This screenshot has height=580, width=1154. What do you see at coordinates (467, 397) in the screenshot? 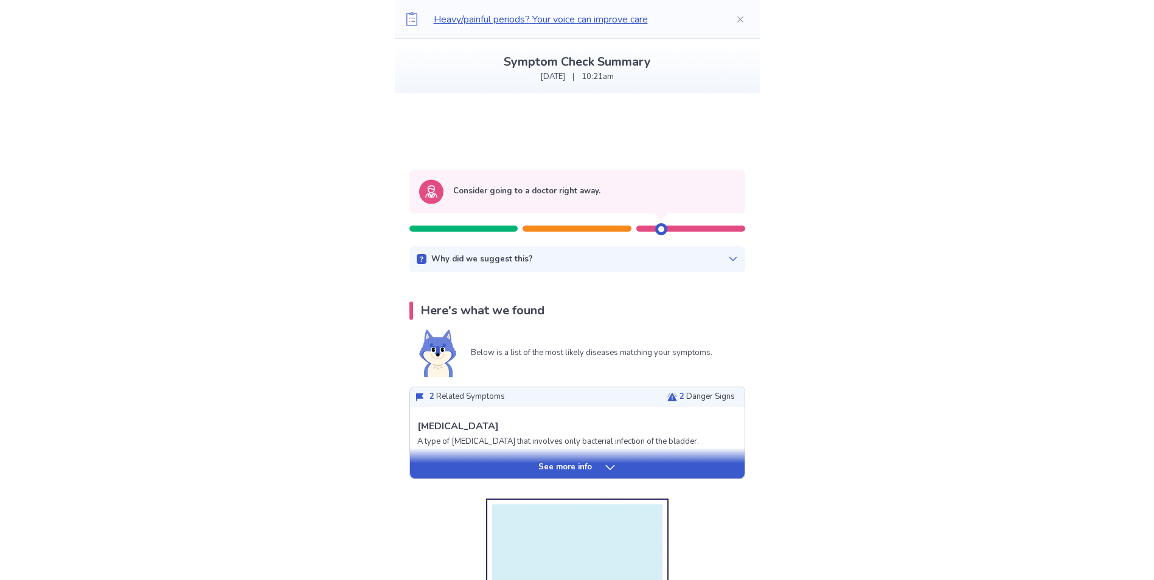
I see `p: Related Symptoms` at bounding box center [467, 397].